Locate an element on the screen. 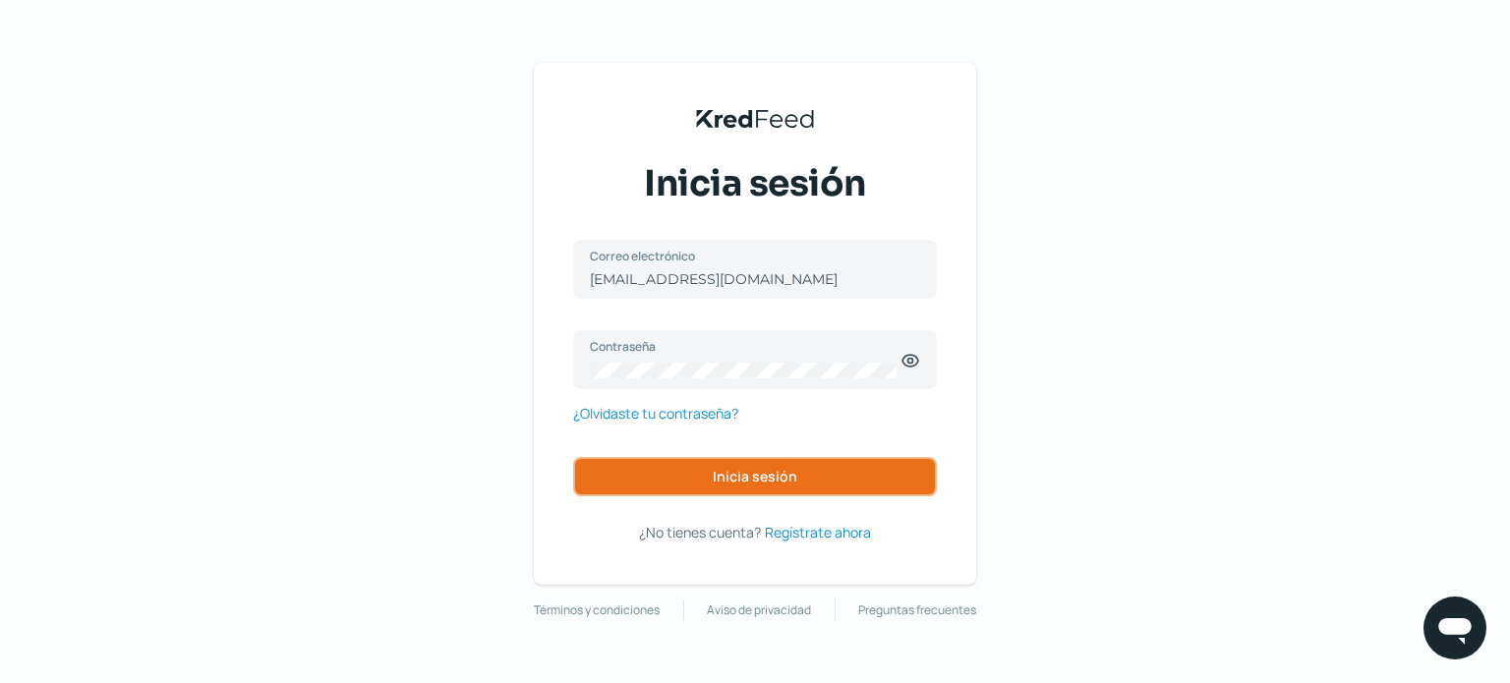  a: Regístrate ahora is located at coordinates (818, 532).